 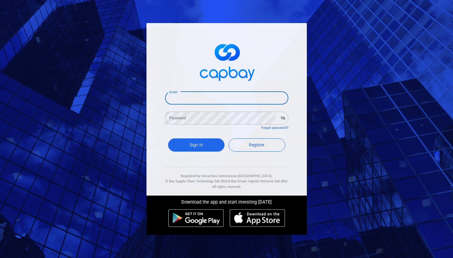 What do you see at coordinates (196, 181) in the screenshot?
I see `span: © Bay Supply Chain Technology Sdn Bhd` at bounding box center [196, 181].